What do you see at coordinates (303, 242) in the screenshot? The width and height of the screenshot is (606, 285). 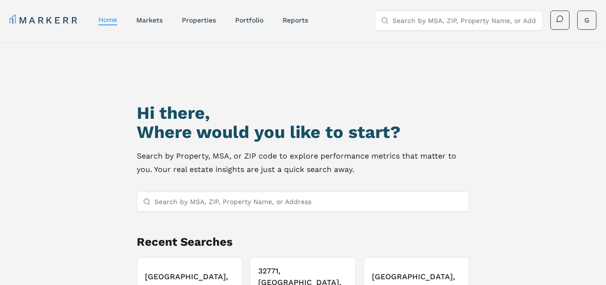 I see `h2: Recent Searches` at bounding box center [303, 242].